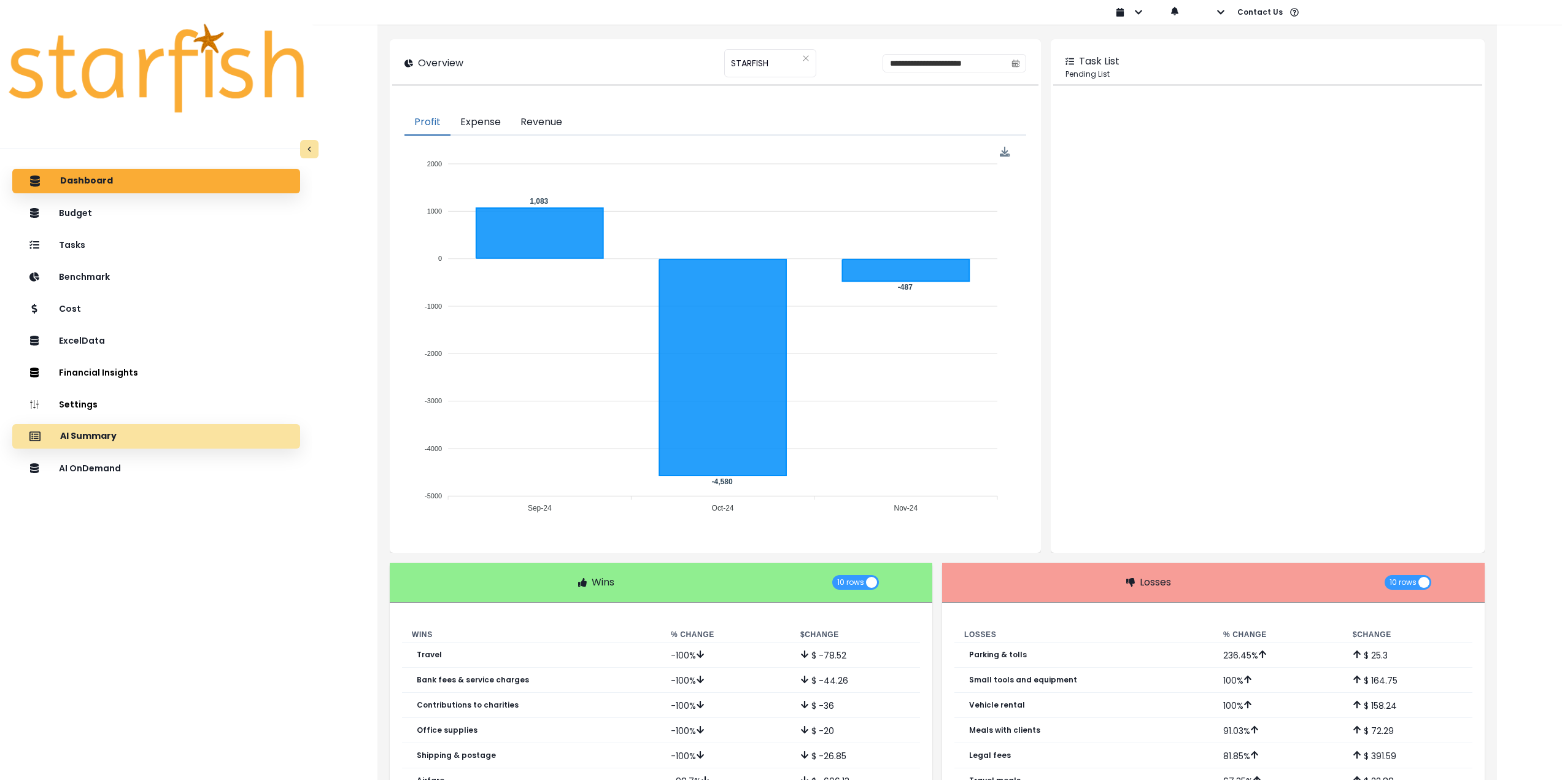 This screenshot has width=1562, height=780. I want to click on button: Budget, so click(156, 213).